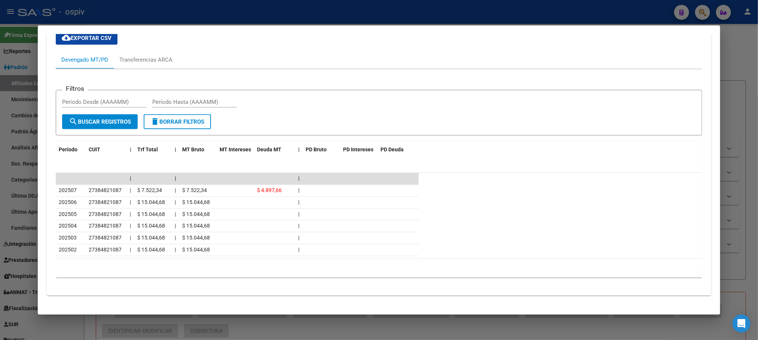  What do you see at coordinates (378, 154) in the screenshot?
I see `div: Aportes y Contribuciones del Afiliado: 27384821087` at bounding box center [378, 154].